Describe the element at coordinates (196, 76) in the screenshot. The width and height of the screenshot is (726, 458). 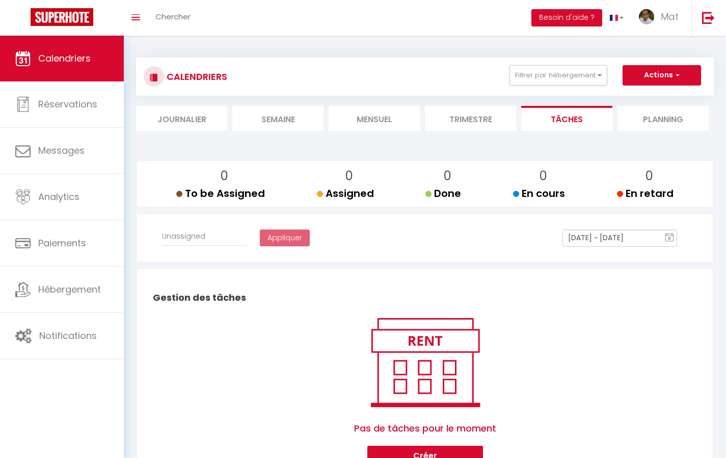
I see `h3: CALENDRIERS` at that location.